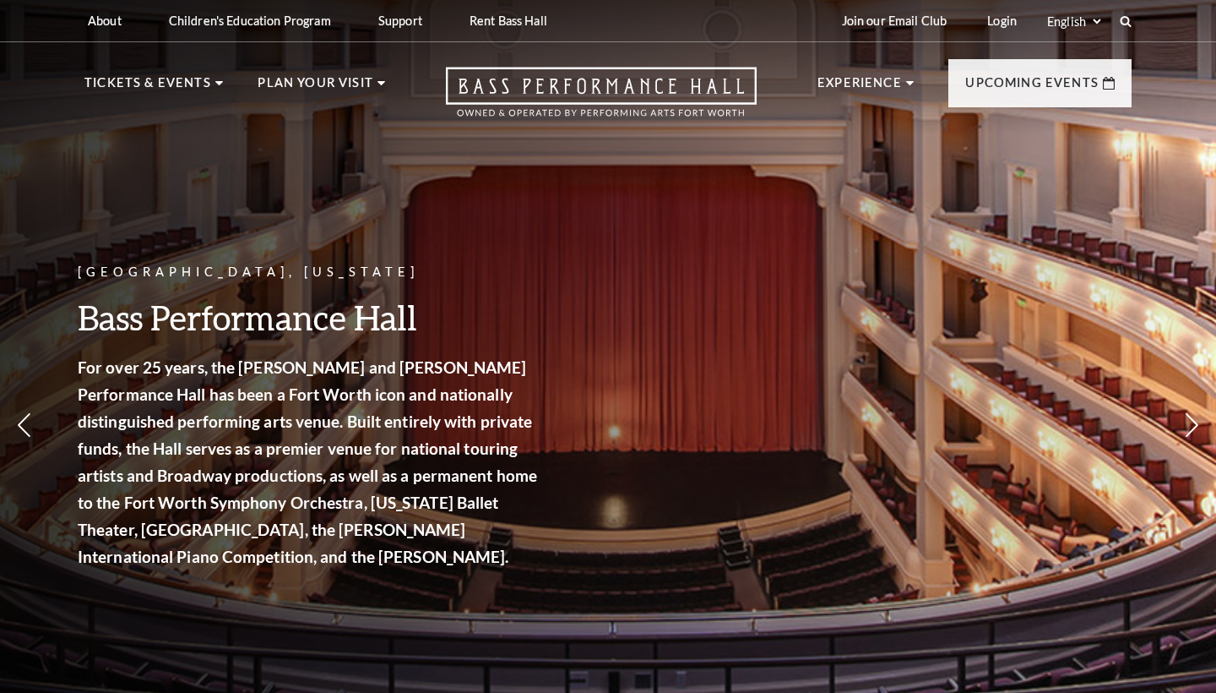 The height and width of the screenshot is (693, 1216). Describe the element at coordinates (315, 88) in the screenshot. I see `p: Plan Your Visit` at that location.